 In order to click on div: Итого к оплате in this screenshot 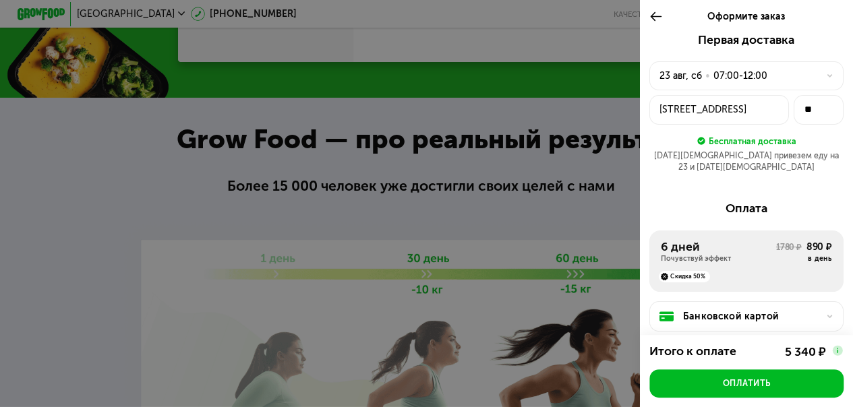, I will do `click(702, 352)`.